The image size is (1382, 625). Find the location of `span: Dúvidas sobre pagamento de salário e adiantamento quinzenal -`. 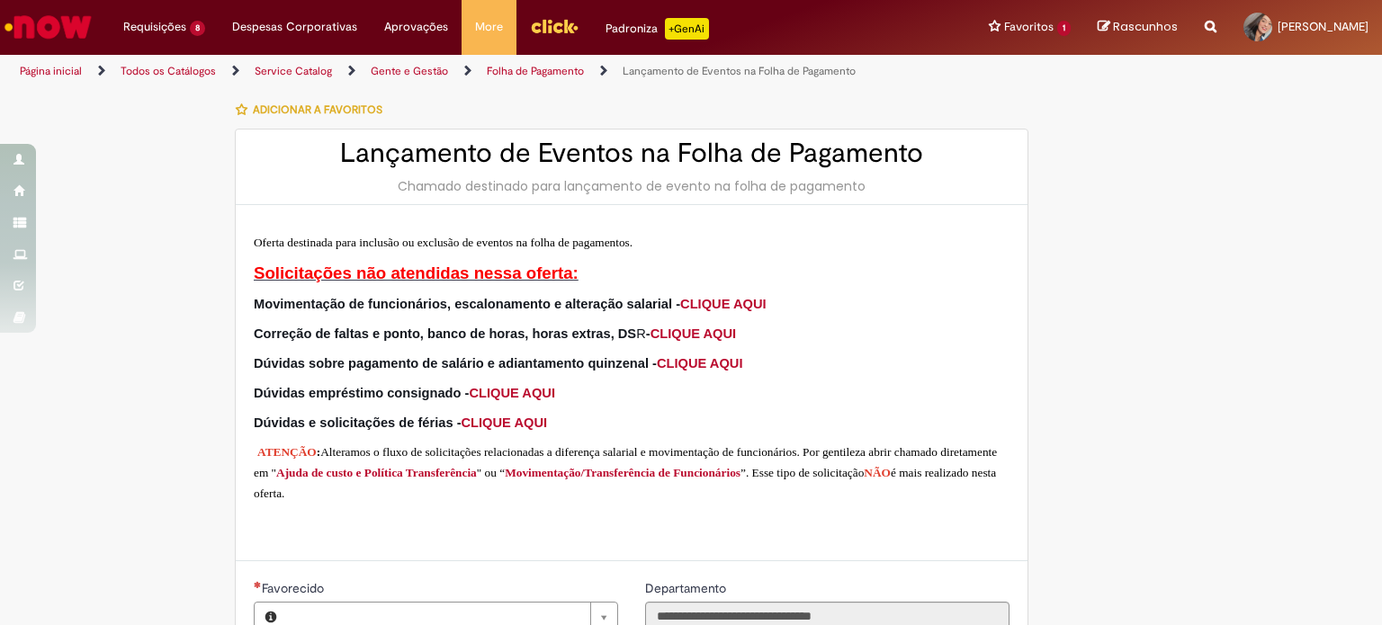

span: Dúvidas sobre pagamento de salário e adiantamento quinzenal - is located at coordinates (498, 364).